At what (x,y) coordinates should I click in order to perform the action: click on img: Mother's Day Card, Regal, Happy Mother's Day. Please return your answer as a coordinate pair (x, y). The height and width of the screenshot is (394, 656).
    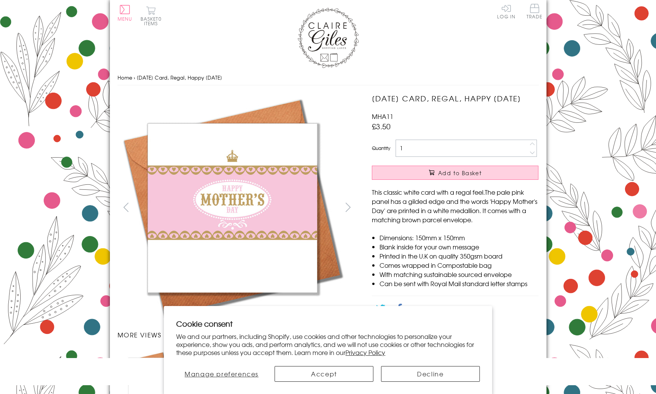
    Looking at the image, I should click on (232, 208).